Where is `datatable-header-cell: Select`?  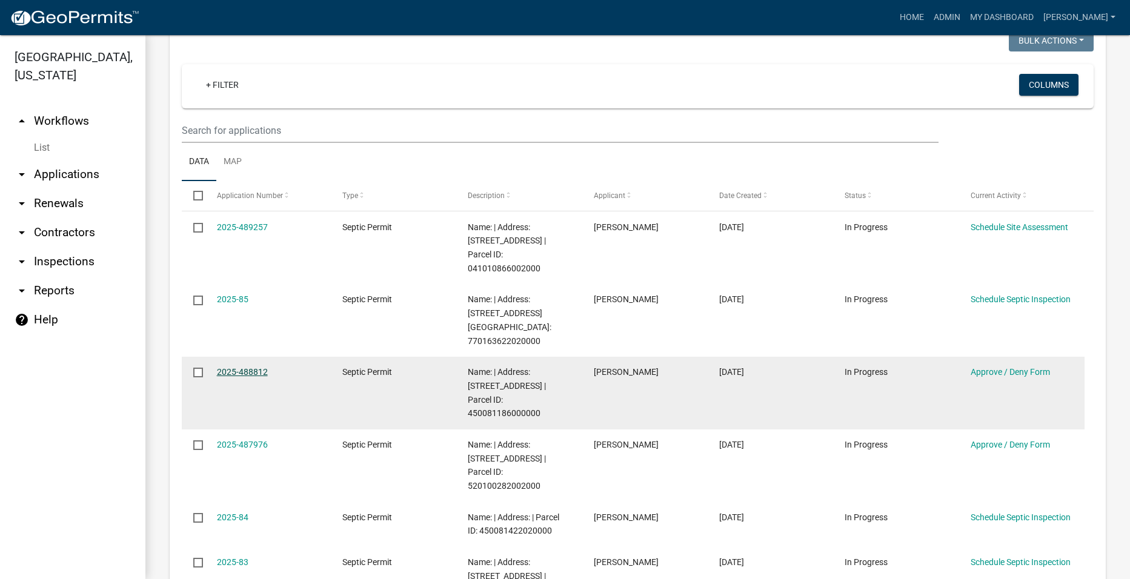
datatable-header-cell: Select is located at coordinates (193, 196).